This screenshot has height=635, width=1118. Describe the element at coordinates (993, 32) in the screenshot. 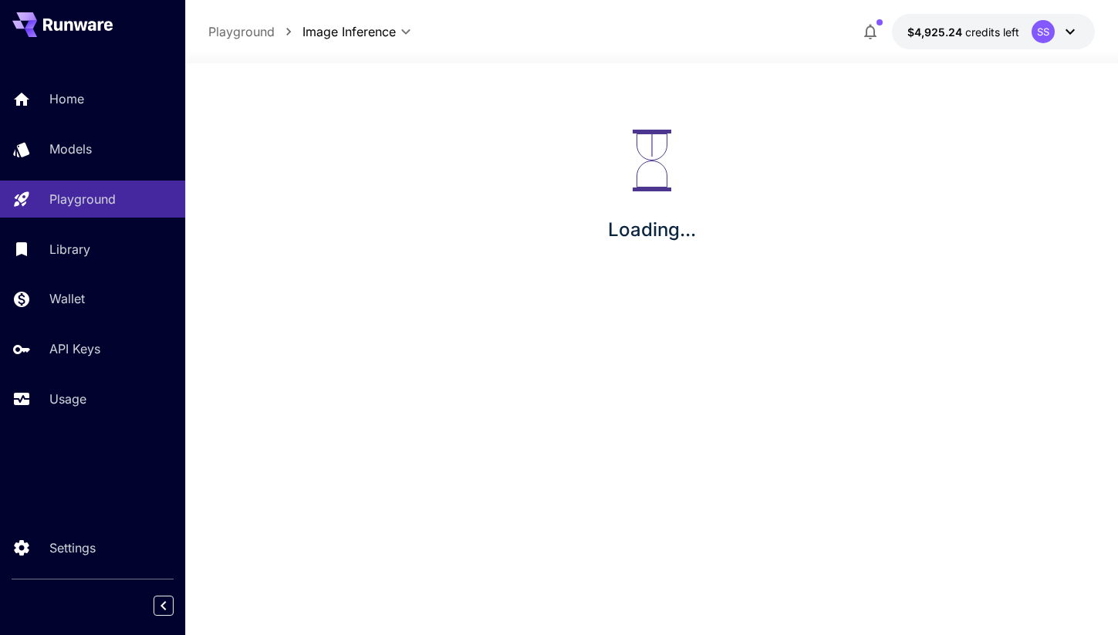

I see `button: $4,925.23874SS` at that location.